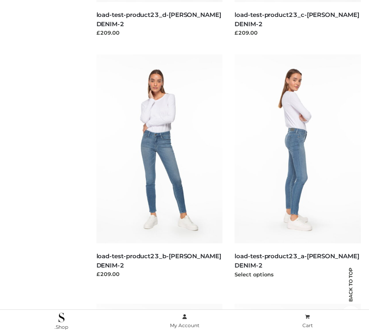 The width and height of the screenshot is (369, 334). I want to click on img: .Shop, so click(61, 318).